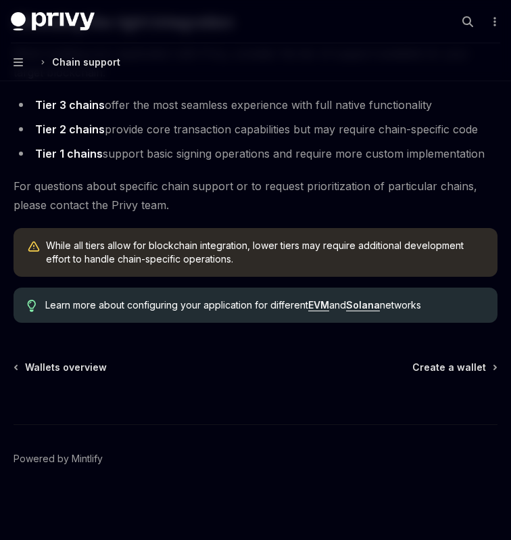 Image resolution: width=511 pixels, height=540 pixels. I want to click on strong: Tier 3 chains, so click(70, 105).